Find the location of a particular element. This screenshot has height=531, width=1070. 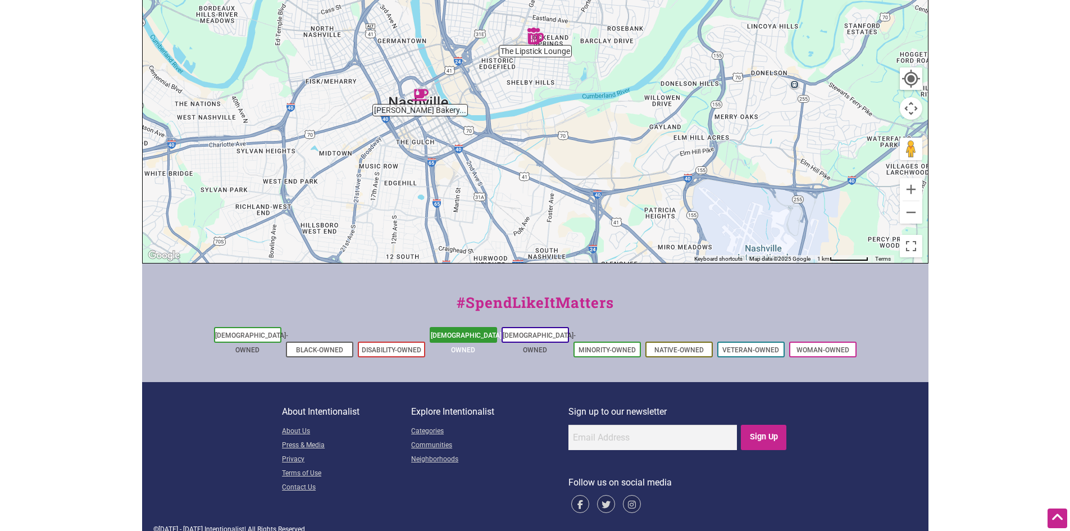

span: Map data ©2025 Google is located at coordinates (779, 258).